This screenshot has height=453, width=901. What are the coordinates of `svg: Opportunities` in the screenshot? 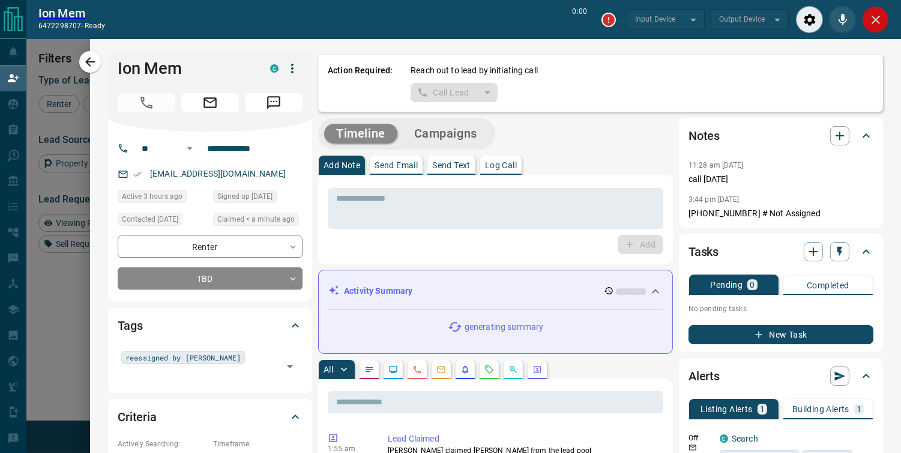 It's located at (513, 369).